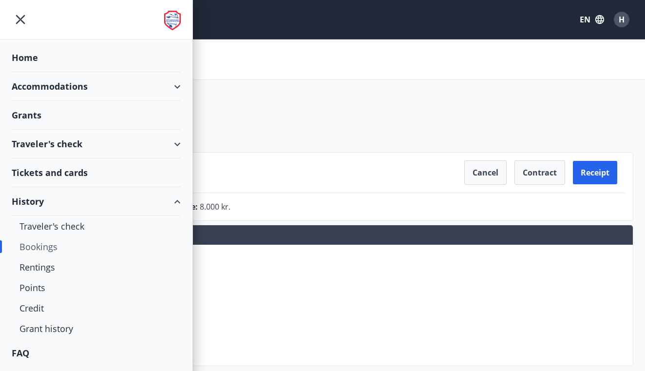 The width and height of the screenshot is (645, 371). I want to click on span: 8.000 kr., so click(215, 207).